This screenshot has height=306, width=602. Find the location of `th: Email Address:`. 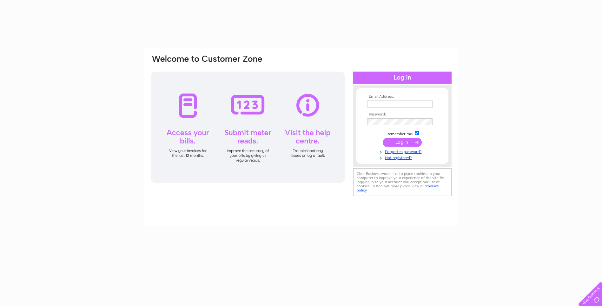

th: Email Address: is located at coordinates (403, 97).